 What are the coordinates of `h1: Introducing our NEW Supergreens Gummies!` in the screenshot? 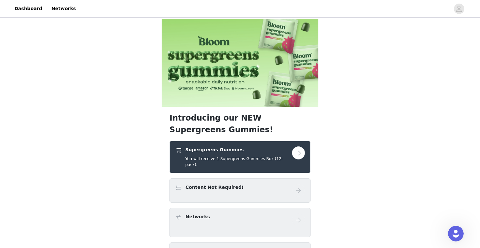 It's located at (240, 124).